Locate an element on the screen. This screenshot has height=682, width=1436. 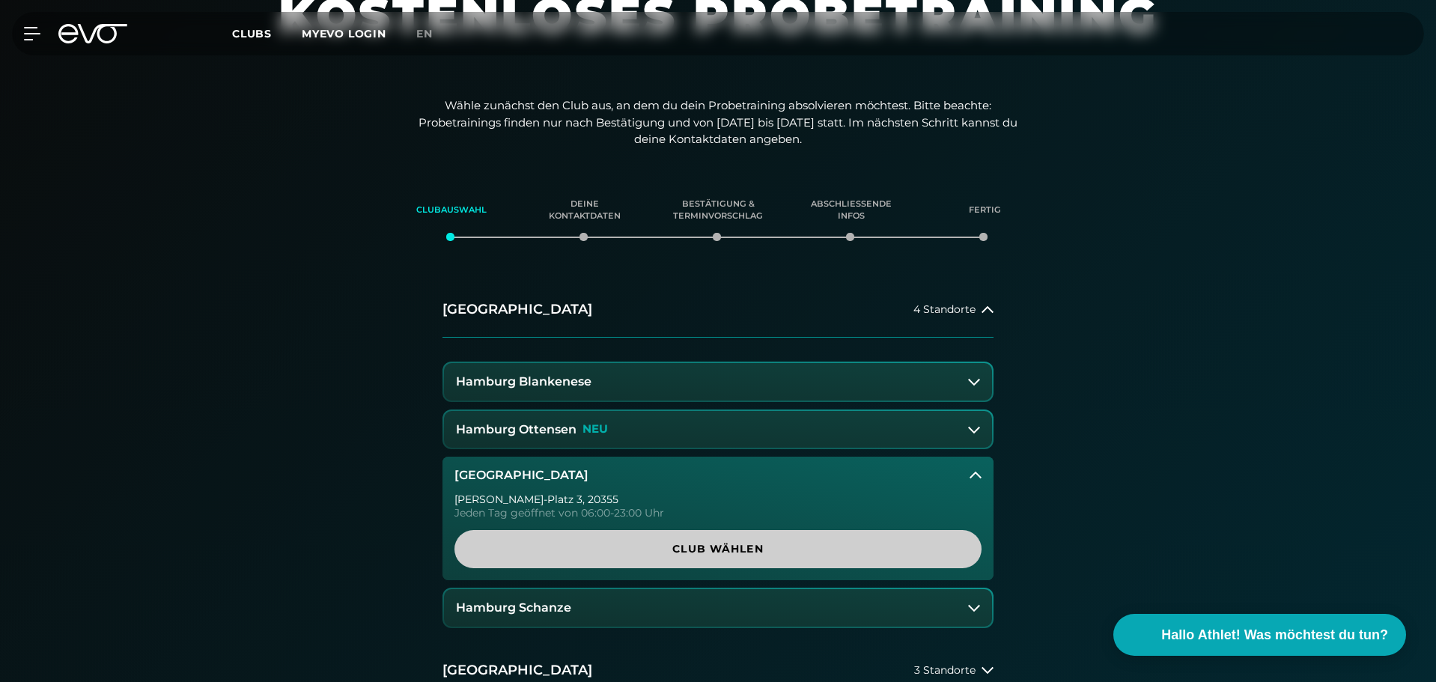
a: Club wählen is located at coordinates (718, 549).